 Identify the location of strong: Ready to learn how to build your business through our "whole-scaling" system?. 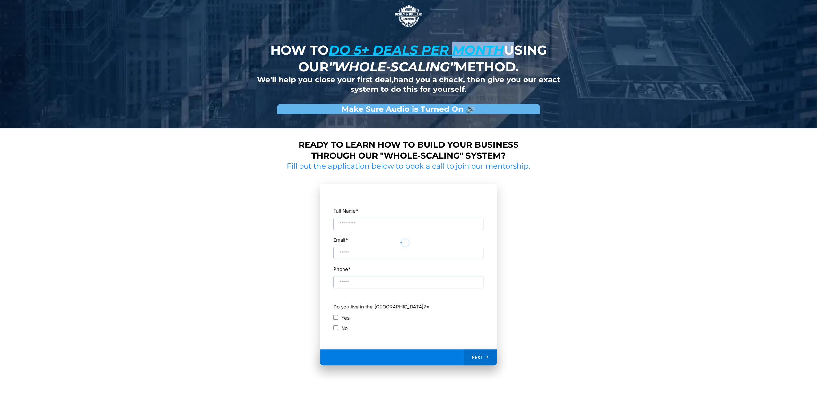
(409, 150).